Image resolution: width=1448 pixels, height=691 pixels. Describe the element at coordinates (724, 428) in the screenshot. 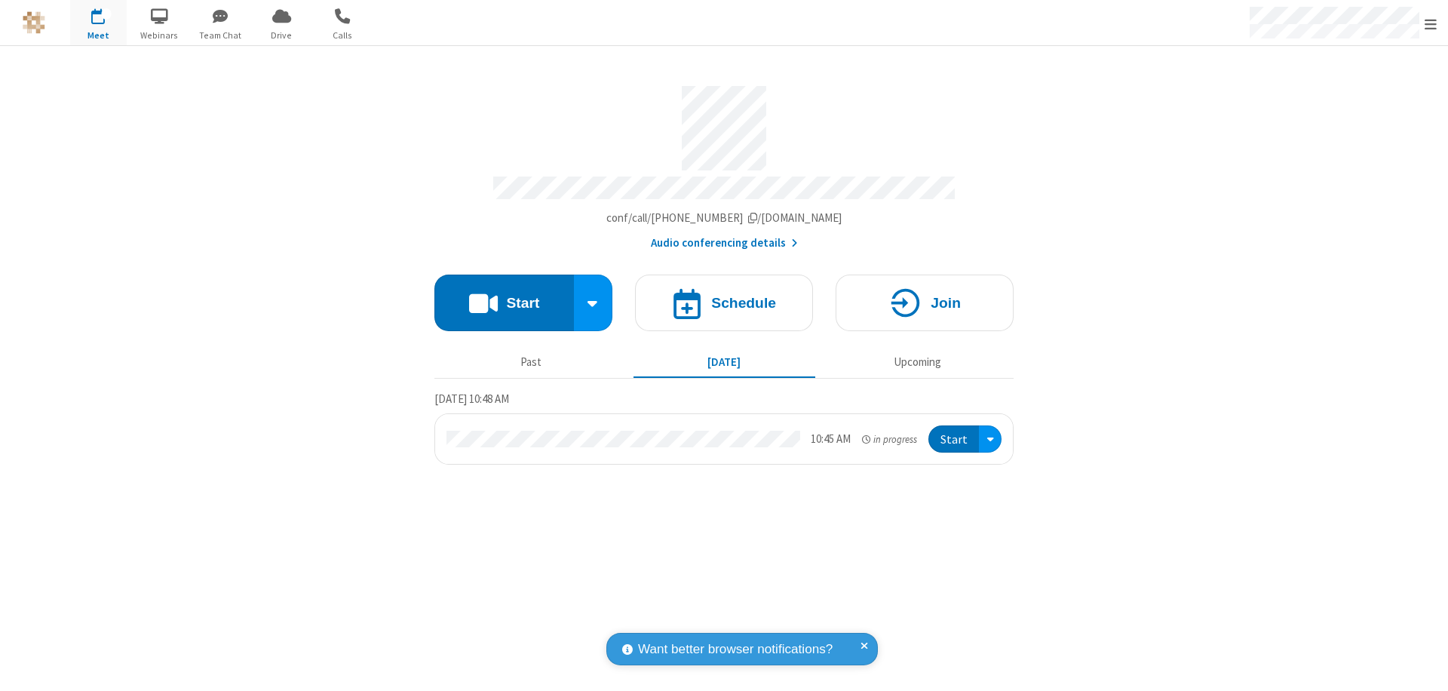

I see `section: Today's Meetings` at that location.